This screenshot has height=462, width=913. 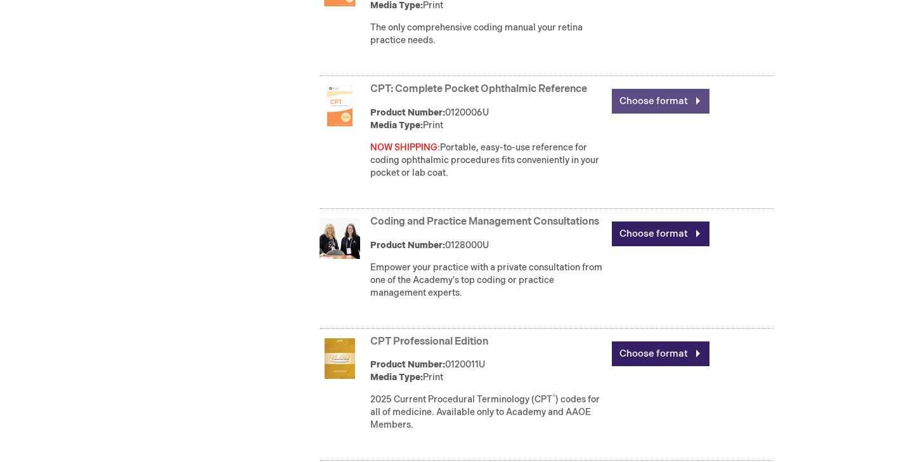 I want to click on div: Empower your practice with a private consultation from one of the Academy's top coding or practic..., so click(x=488, y=280).